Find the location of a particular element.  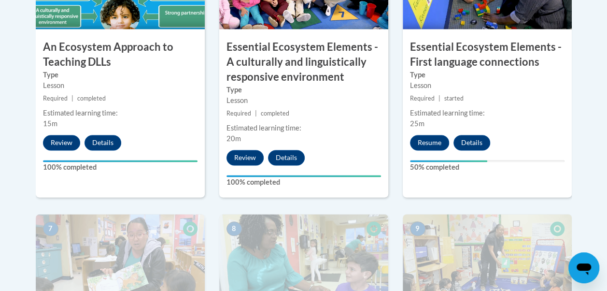

span: started is located at coordinates (454, 98).